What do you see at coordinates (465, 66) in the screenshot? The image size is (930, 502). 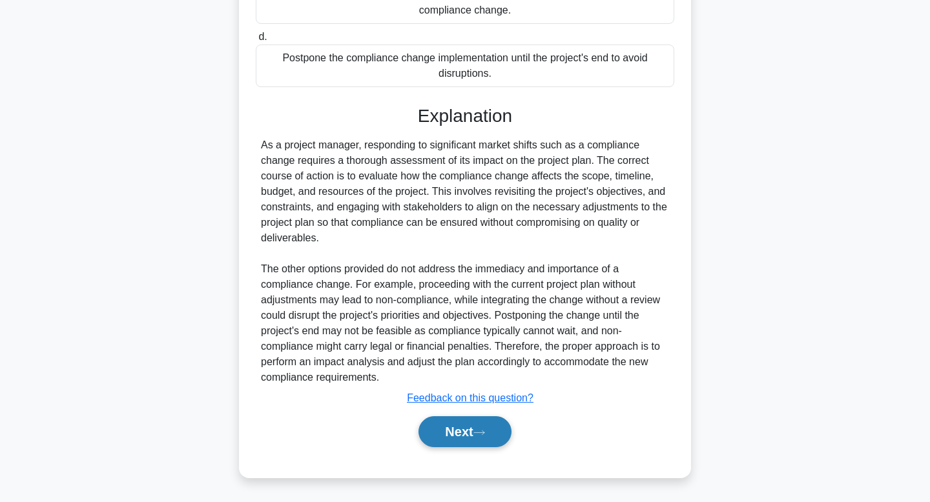 I see `div: Postpone the compliance change implementation until the project's end to avoid disruptions.` at bounding box center [465, 66].